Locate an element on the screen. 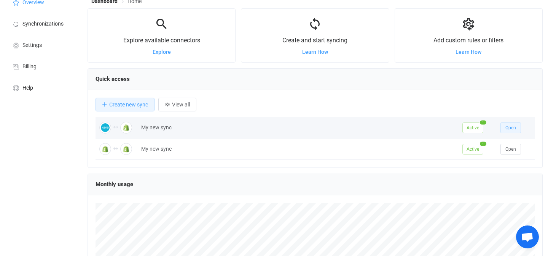 Image resolution: width=548 pixels, height=256 pixels. span: Explore is located at coordinates (162, 52).